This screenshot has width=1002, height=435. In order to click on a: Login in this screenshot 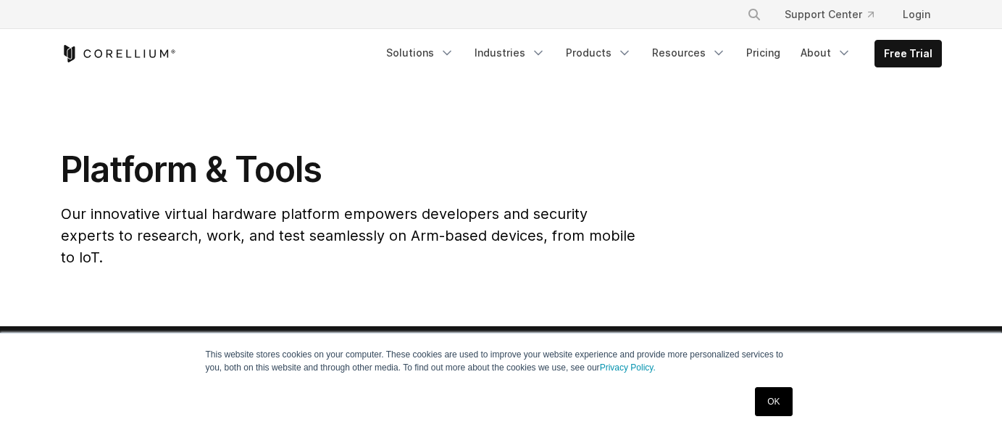, I will do `click(917, 14)`.